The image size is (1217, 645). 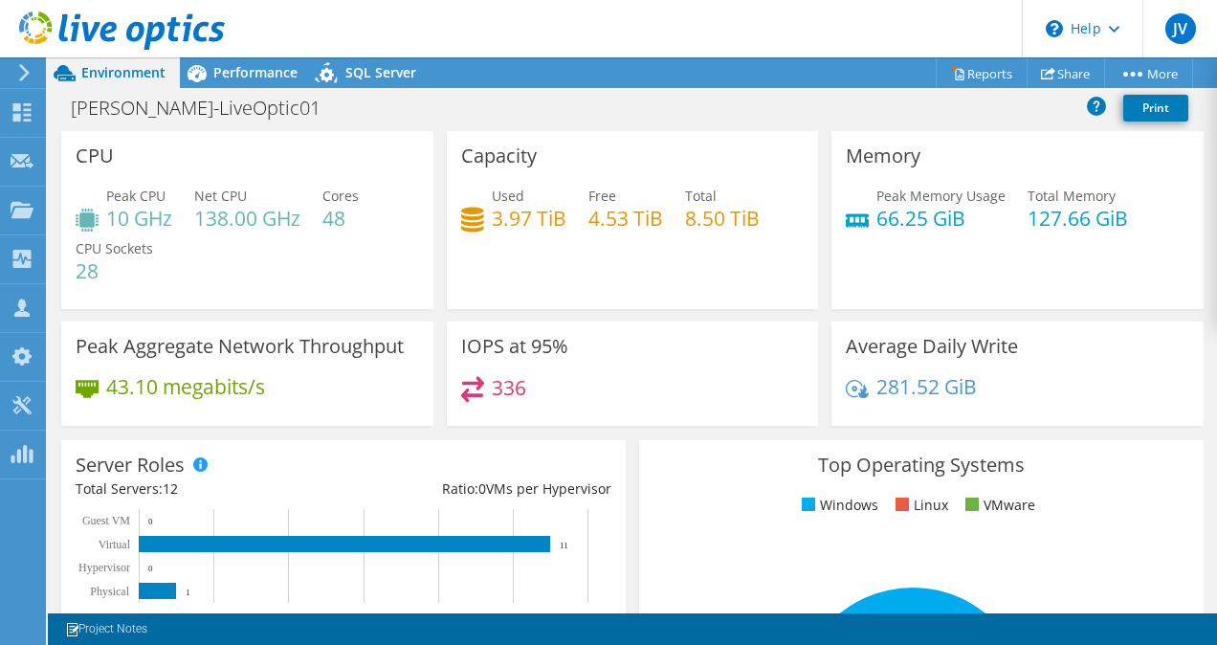 I want to click on span: Performance, so click(x=255, y=72).